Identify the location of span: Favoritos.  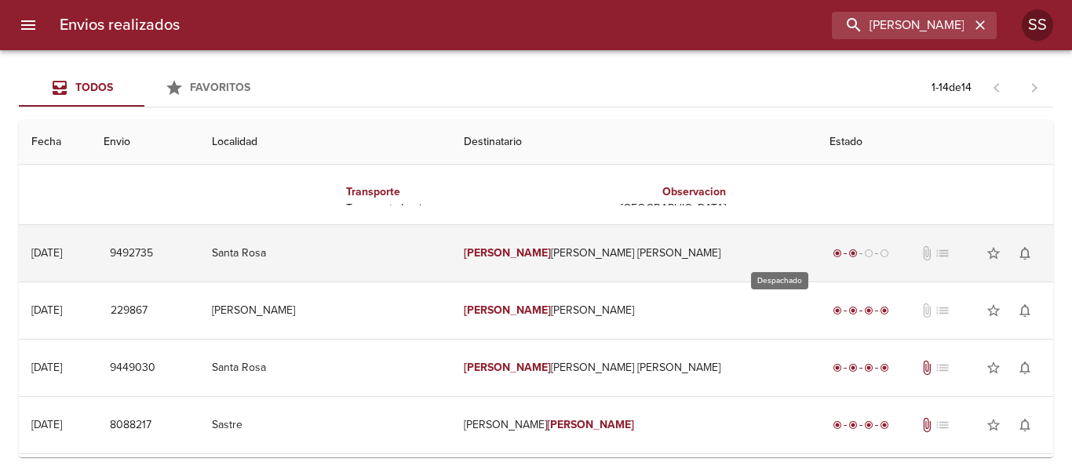
(220, 87).